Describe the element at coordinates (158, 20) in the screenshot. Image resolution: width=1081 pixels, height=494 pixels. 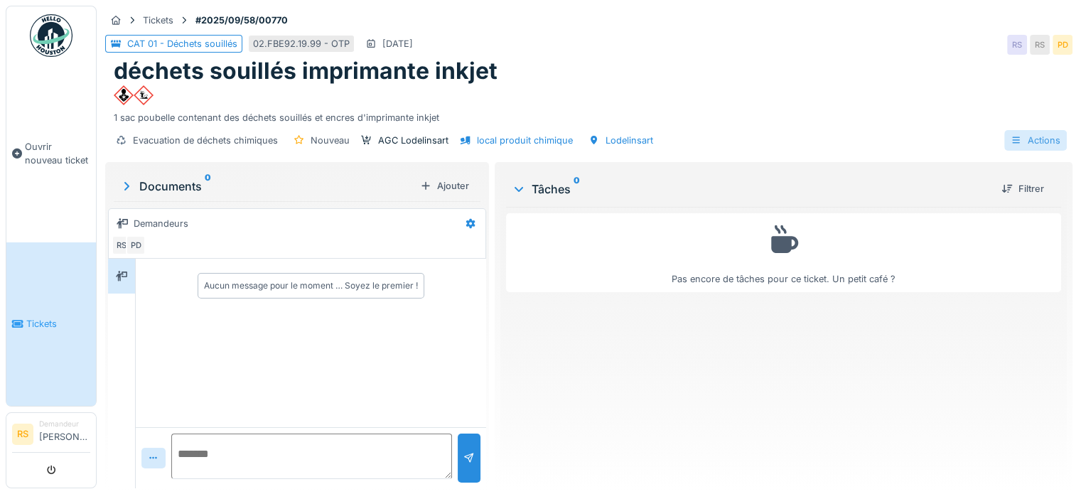
I see `div: Tickets` at that location.